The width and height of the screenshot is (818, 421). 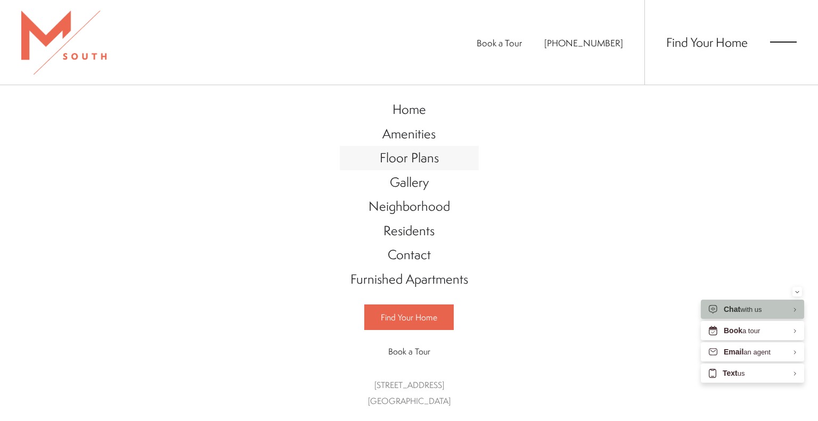 What do you see at coordinates (409, 158) in the screenshot?
I see `span: Floor Plans` at bounding box center [409, 158].